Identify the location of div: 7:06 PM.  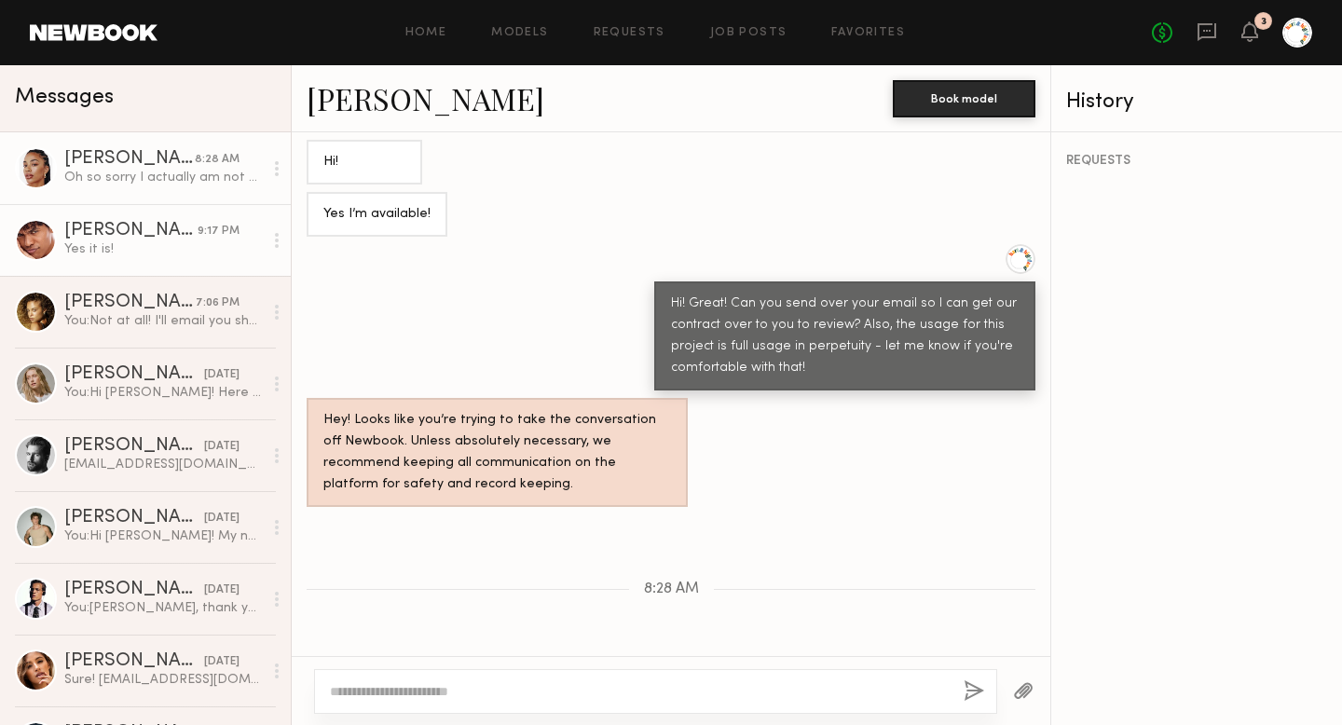
(217, 303).